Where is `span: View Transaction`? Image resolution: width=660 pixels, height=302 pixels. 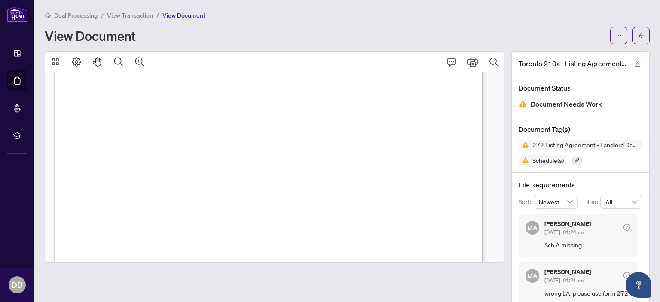
span: View Transaction is located at coordinates (130, 15).